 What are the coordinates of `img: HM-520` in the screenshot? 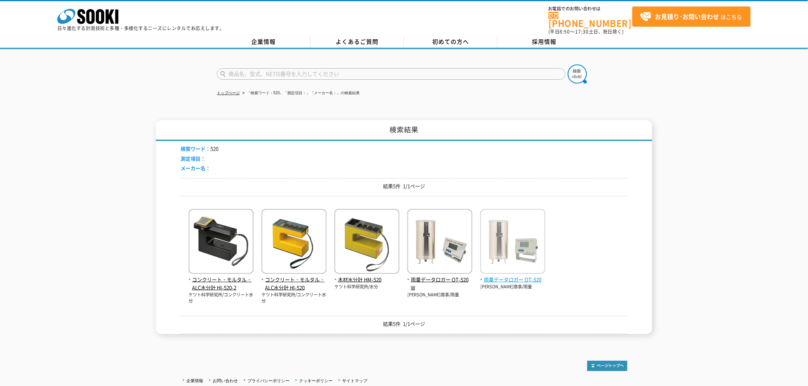 It's located at (367, 242).